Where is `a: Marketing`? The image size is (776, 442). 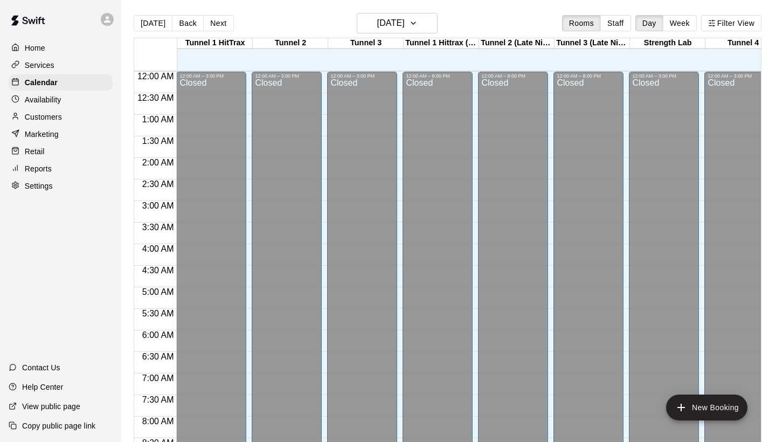 a: Marketing is located at coordinates (60, 134).